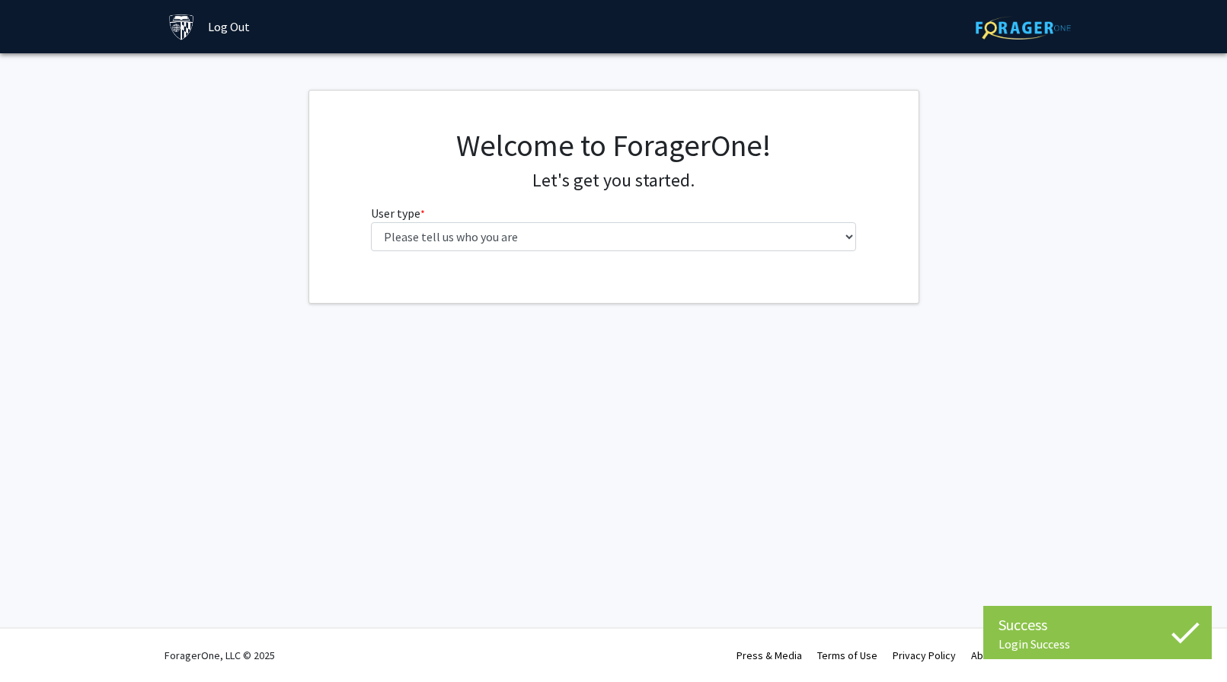 Image resolution: width=1227 pixels, height=682 pixels. I want to click on img: Johns Hopkins University Logo, so click(181, 27).